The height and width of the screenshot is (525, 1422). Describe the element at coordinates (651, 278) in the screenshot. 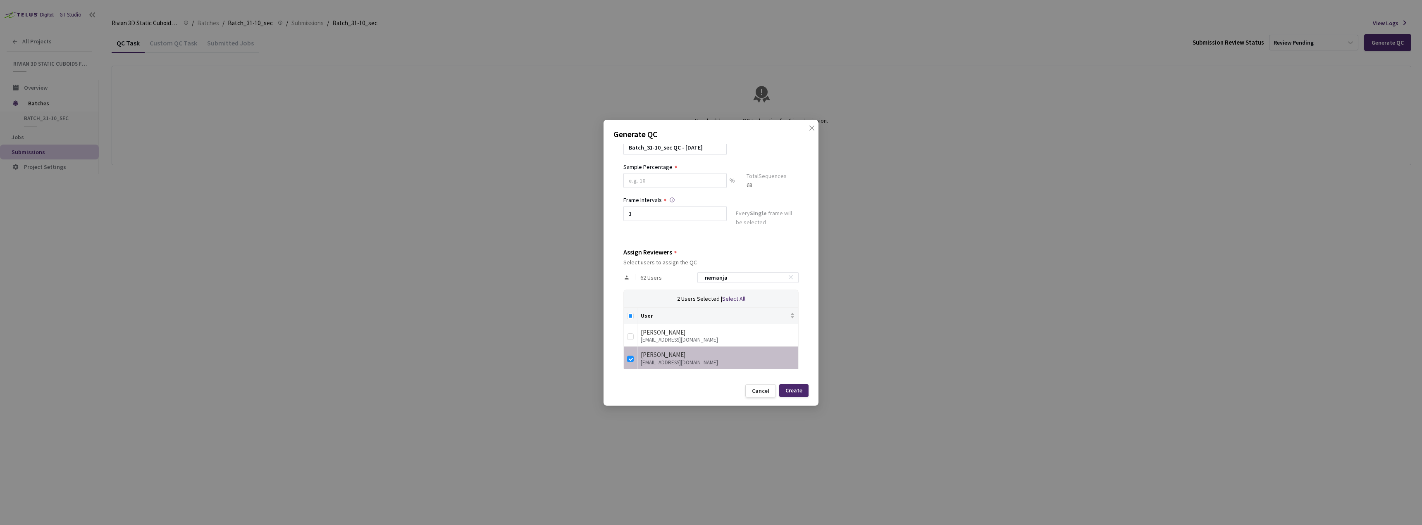

I see `span: 62 Users` at that location.